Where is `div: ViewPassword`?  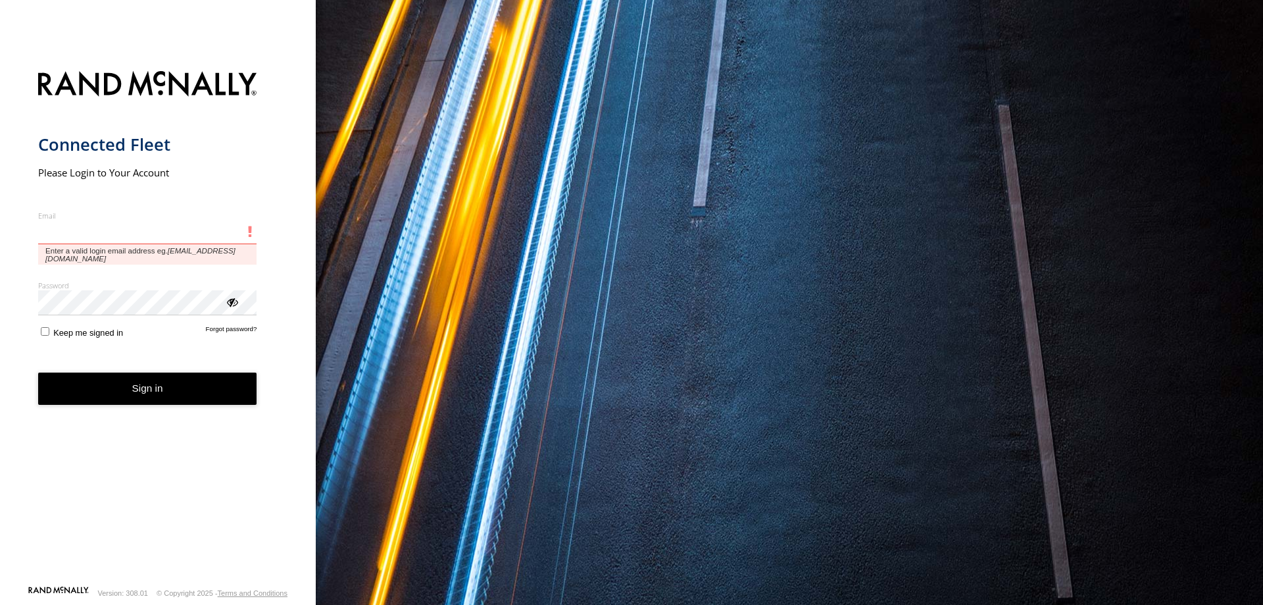
div: ViewPassword is located at coordinates (232, 301).